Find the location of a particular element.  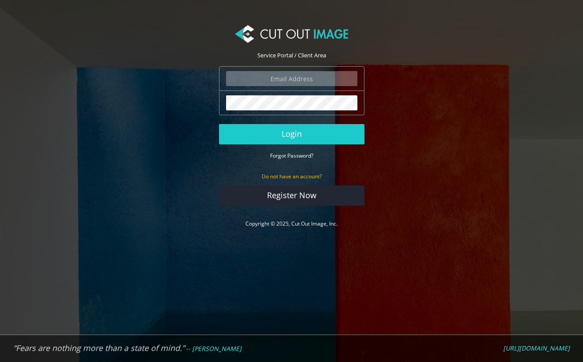

button: Login is located at coordinates (292, 134).